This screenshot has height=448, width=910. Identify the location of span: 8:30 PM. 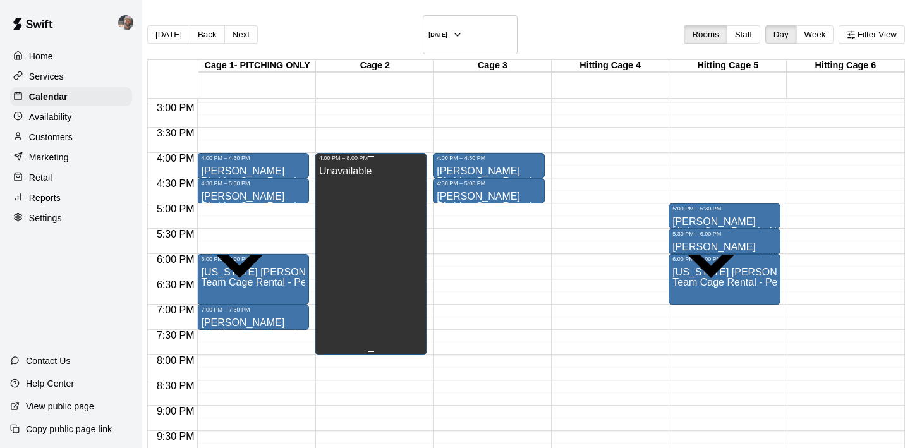
(176, 386).